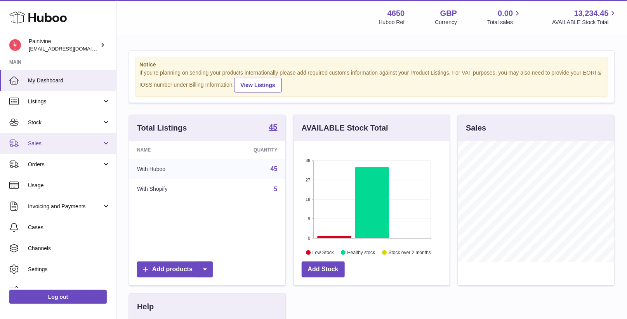 The image size is (627, 319). What do you see at coordinates (69, 80) in the screenshot?
I see `span: My Dashboard` at bounding box center [69, 80].